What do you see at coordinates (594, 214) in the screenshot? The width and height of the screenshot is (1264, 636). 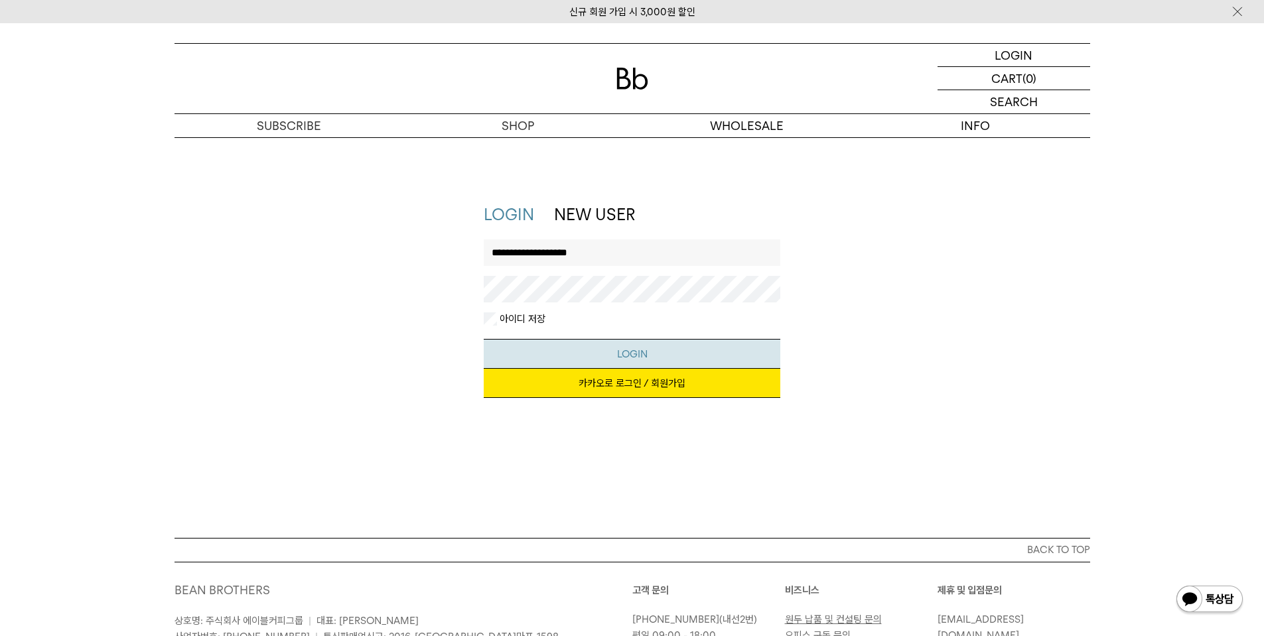 I see `a: NEW USER` at bounding box center [594, 214].